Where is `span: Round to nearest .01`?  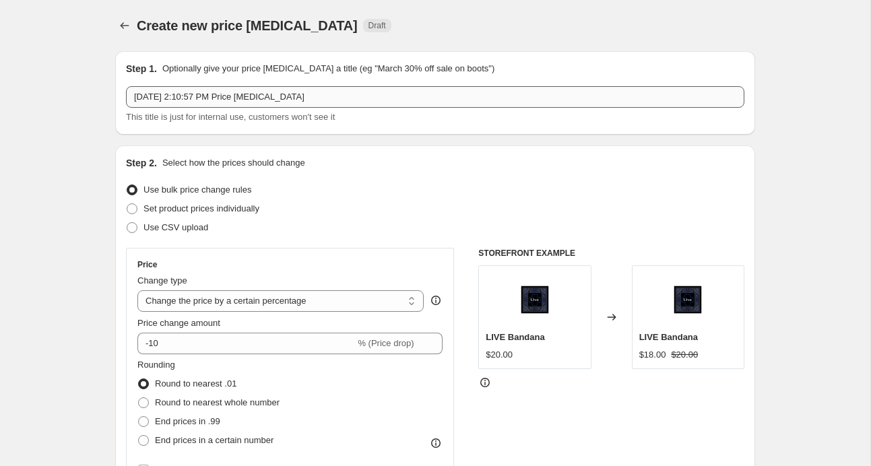 span: Round to nearest .01 is located at coordinates (195, 383).